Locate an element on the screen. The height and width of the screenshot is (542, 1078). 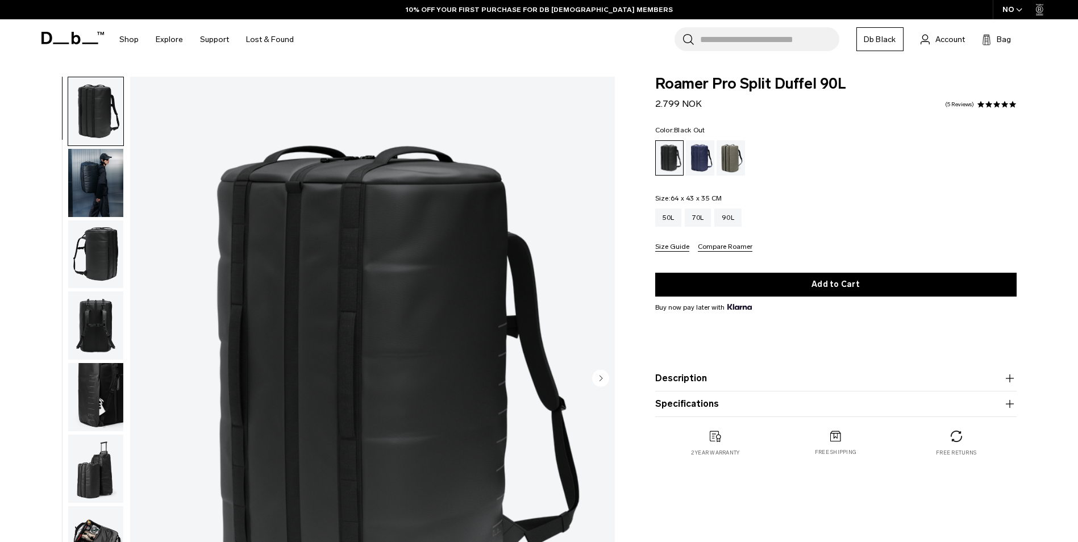
a: 90L is located at coordinates (728, 218).